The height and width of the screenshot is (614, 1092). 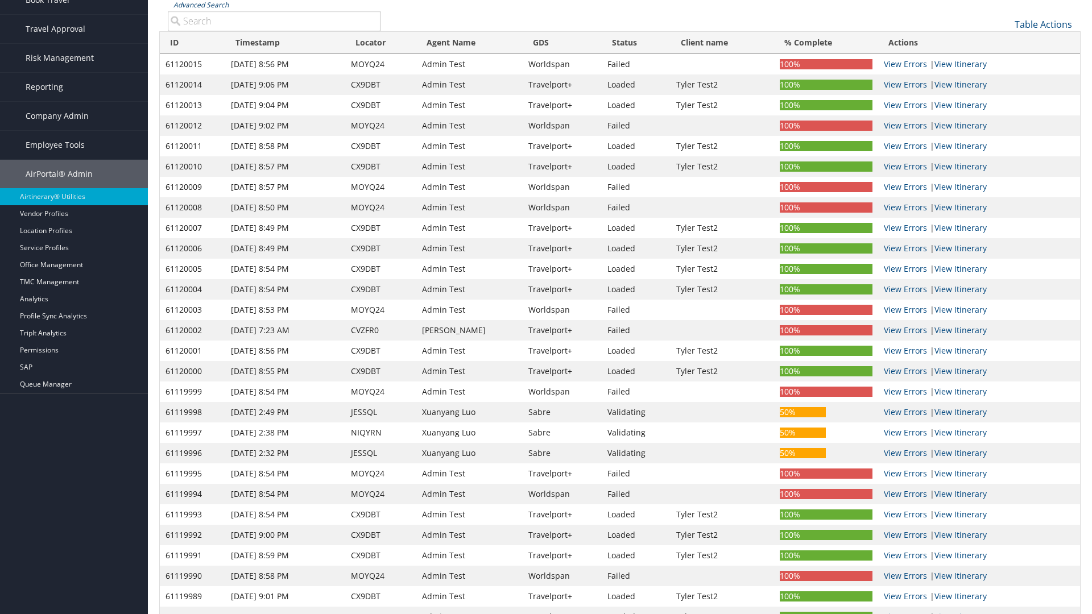 I want to click on input: Advanced Search, so click(x=274, y=21).